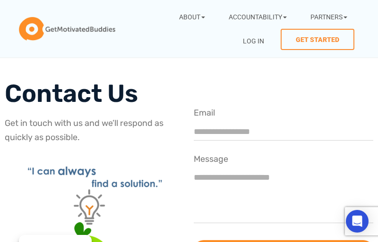 The image size is (378, 242). Describe the element at coordinates (329, 17) in the screenshot. I see `a: Partners` at that location.